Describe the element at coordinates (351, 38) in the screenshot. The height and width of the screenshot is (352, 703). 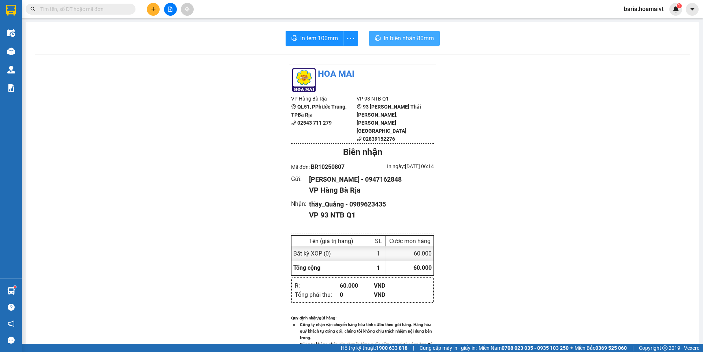
I see `span: more` at that location.